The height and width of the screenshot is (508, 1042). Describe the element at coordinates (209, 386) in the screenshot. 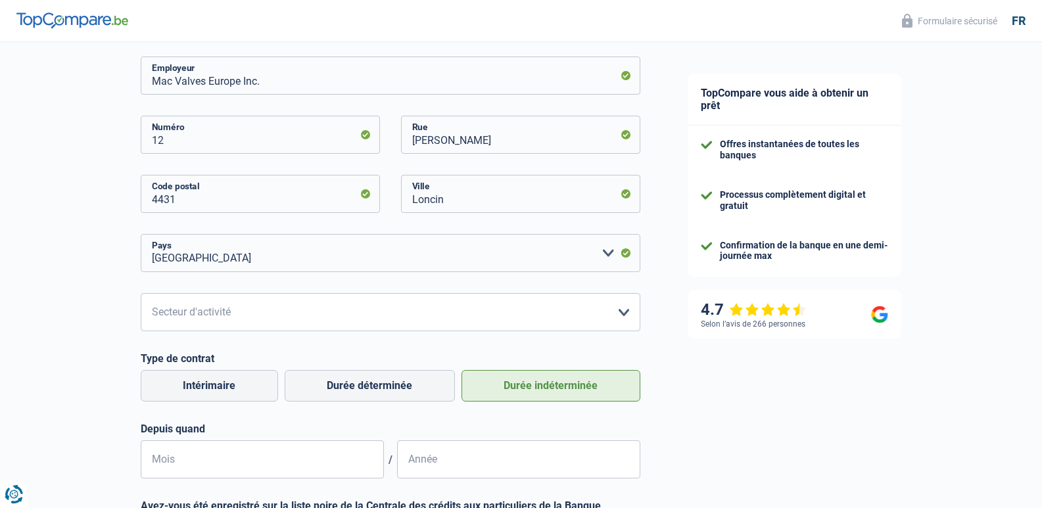

I see `label: Intérimaire` at that location.